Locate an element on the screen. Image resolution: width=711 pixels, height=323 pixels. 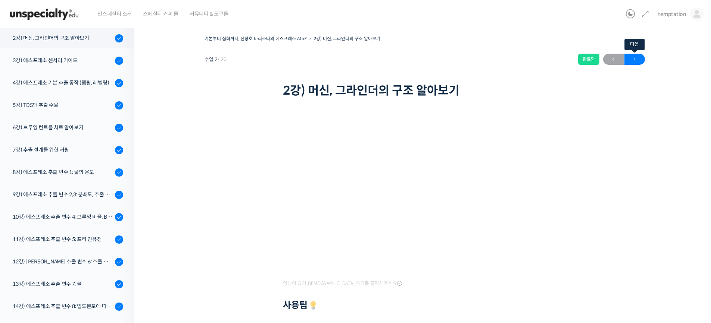
span: 홈 is located at coordinates (26, 251).